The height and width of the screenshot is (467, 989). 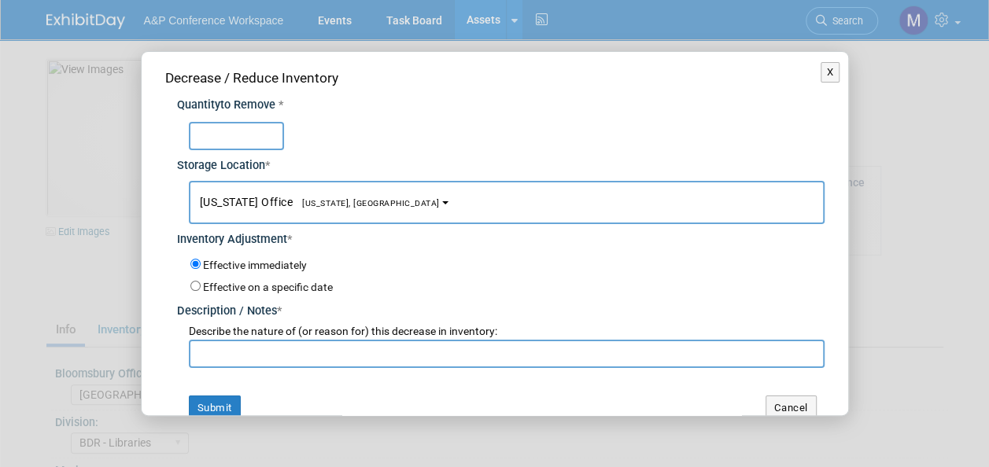 What do you see at coordinates (501, 308) in the screenshot?
I see `div: Description / Notes` at bounding box center [501, 308].